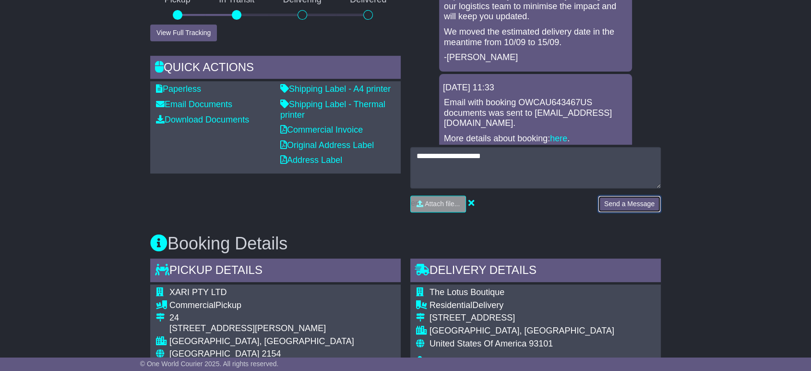 The image size is (811, 371). Describe the element at coordinates (559, 138) in the screenshot. I see `a: here` at that location.